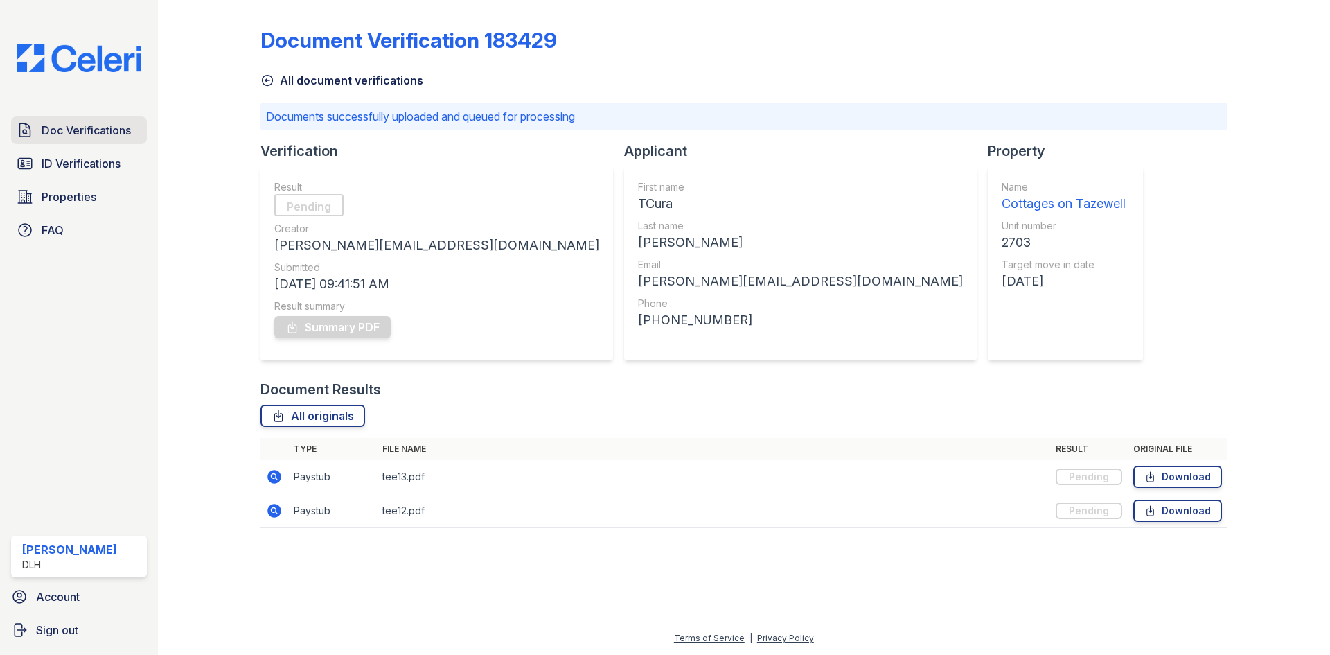 The height and width of the screenshot is (655, 1330). What do you see at coordinates (1064, 197) in the screenshot?
I see `a: Name Cottages on Tazewell` at bounding box center [1064, 197].